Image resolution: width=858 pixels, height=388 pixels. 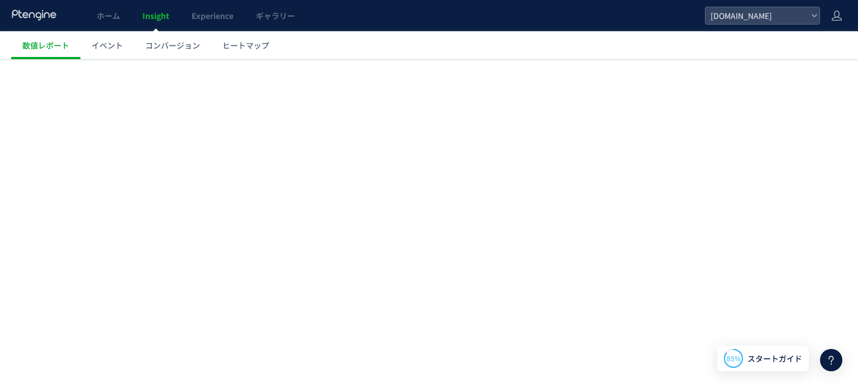 What do you see at coordinates (156, 16) in the screenshot?
I see `span: Insight` at bounding box center [156, 16].